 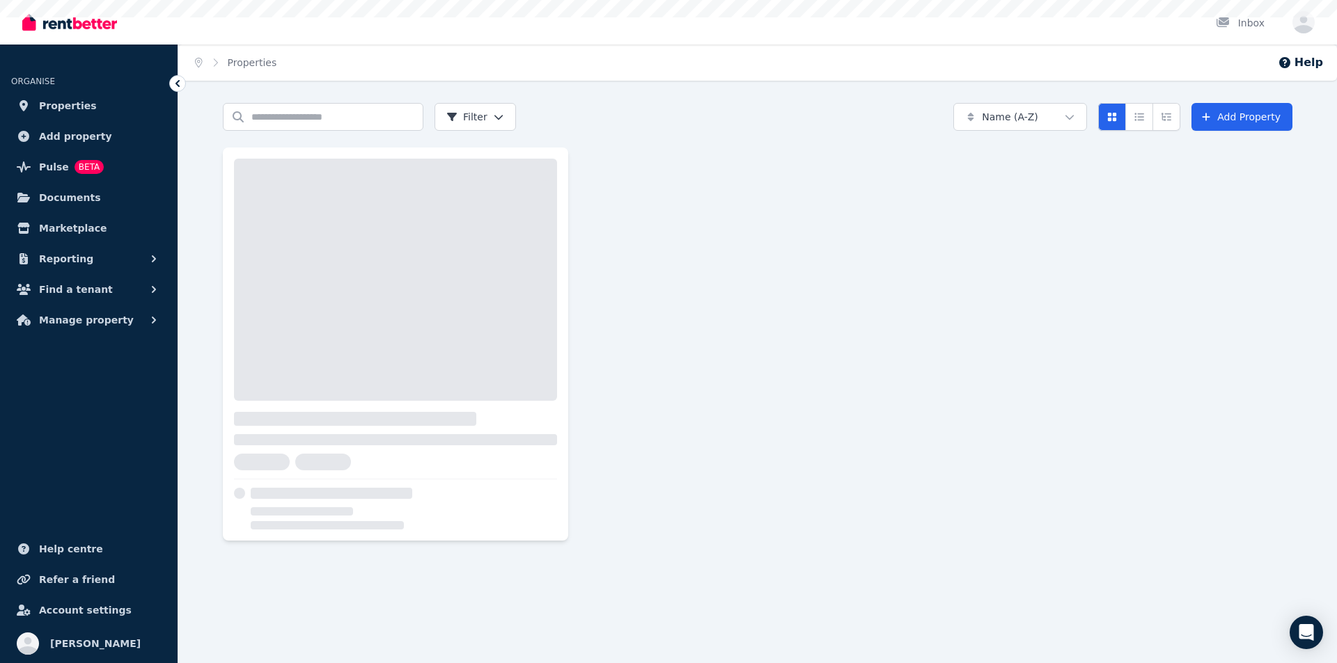 I want to click on div: Inbox, so click(x=1240, y=23).